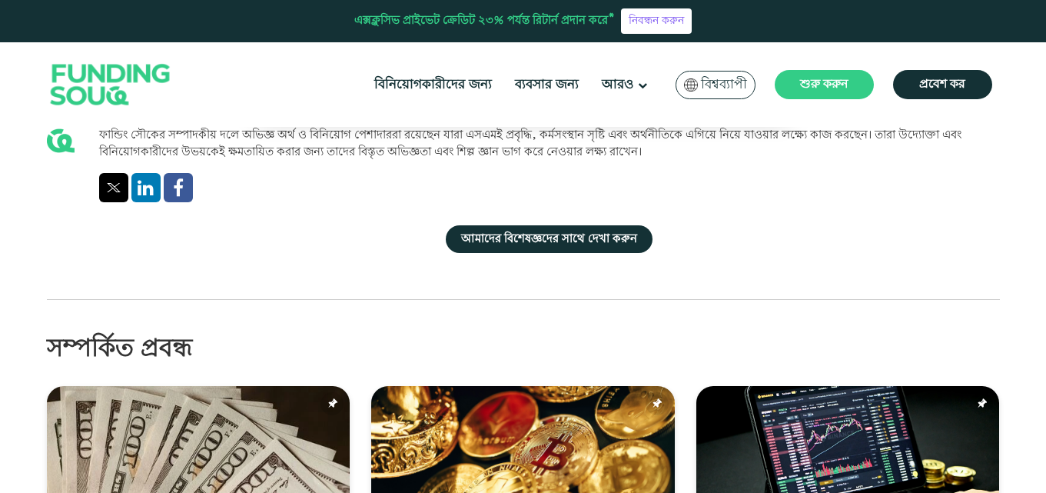 The image size is (1046, 493). Describe the element at coordinates (119, 349) in the screenshot. I see `font: সম্পর্কিত প্রবন্ধ` at that location.